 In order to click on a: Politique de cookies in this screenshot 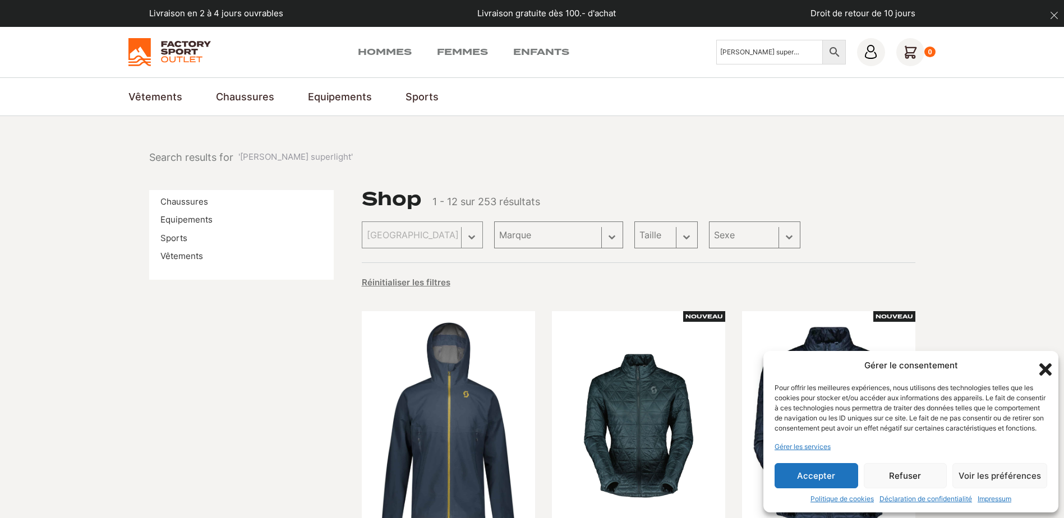, I will do `click(842, 499)`.